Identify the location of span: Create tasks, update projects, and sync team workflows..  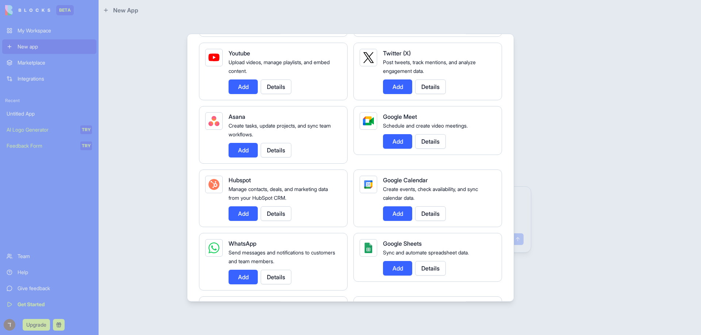
(280, 130).